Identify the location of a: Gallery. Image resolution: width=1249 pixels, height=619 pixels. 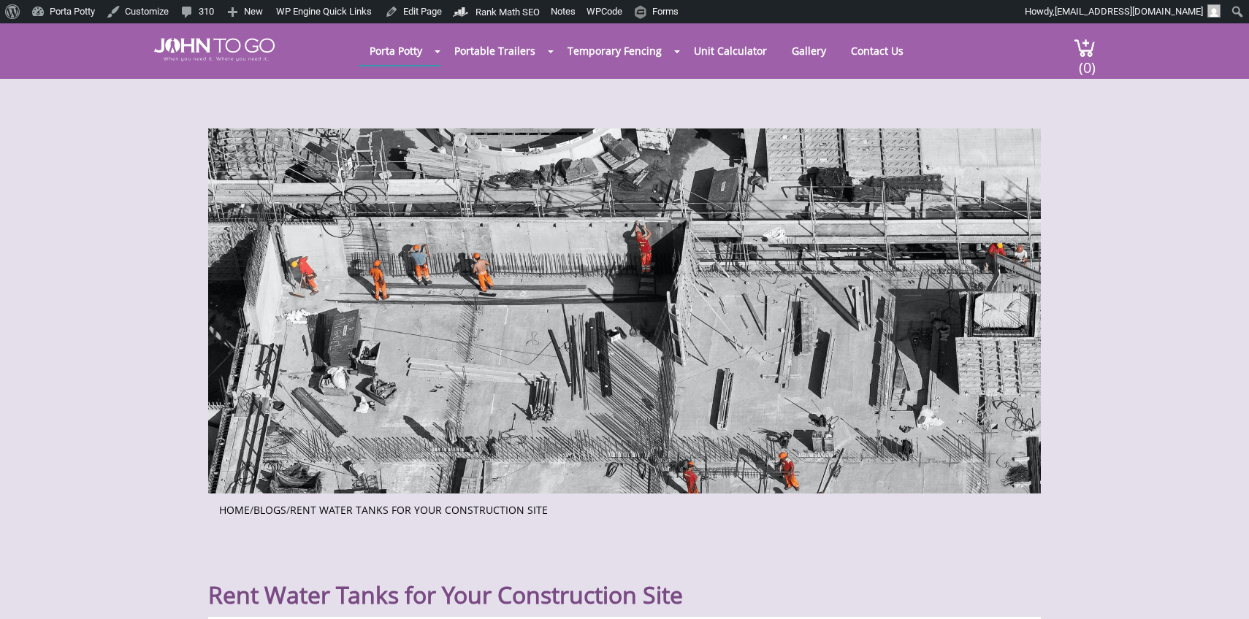
(808, 50).